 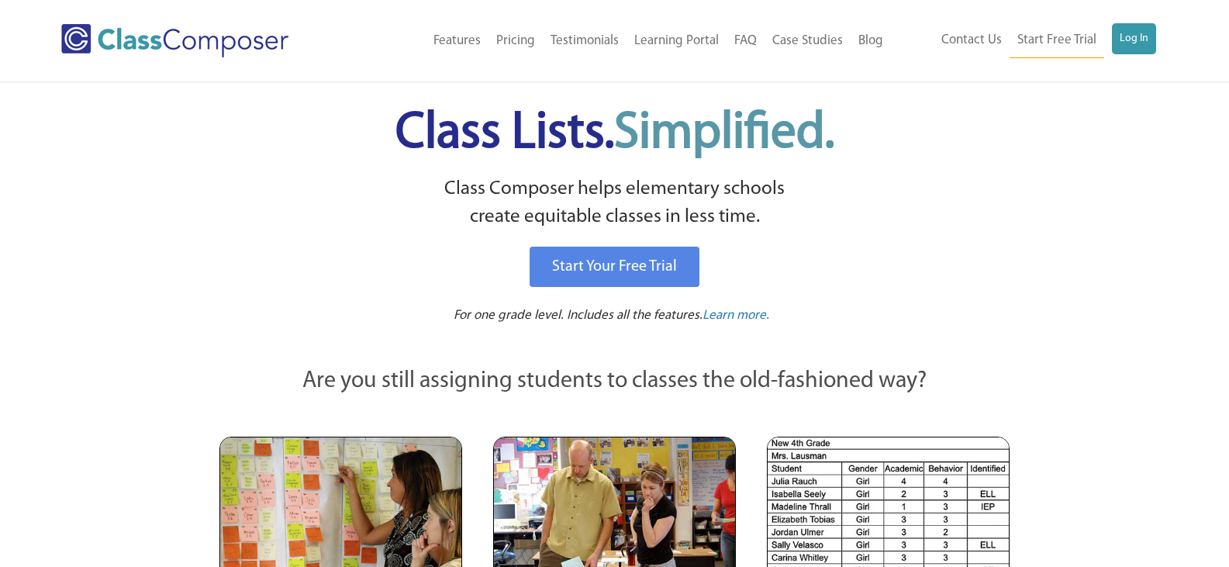 What do you see at coordinates (457, 41) in the screenshot?
I see `a: Features` at bounding box center [457, 41].